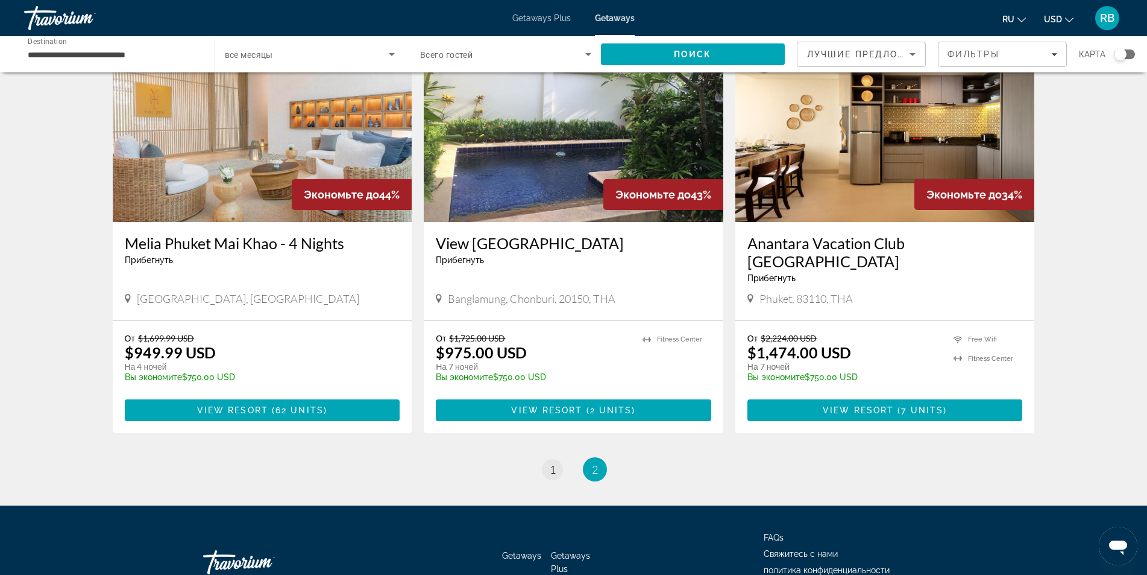 This screenshot has height=575, width=1147. I want to click on img: View Talay Holiday Resort, so click(573, 125).